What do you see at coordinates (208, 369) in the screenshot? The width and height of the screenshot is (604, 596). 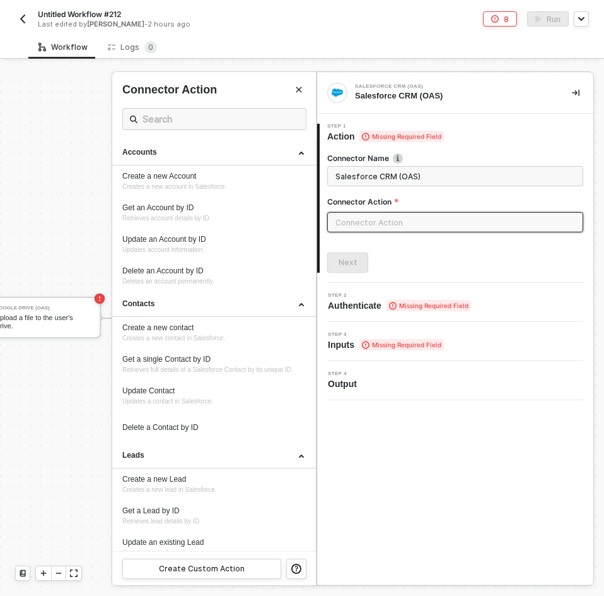 I see `span: Retrieves full details of a Salesforce Contact by its unique ID.` at bounding box center [208, 369].